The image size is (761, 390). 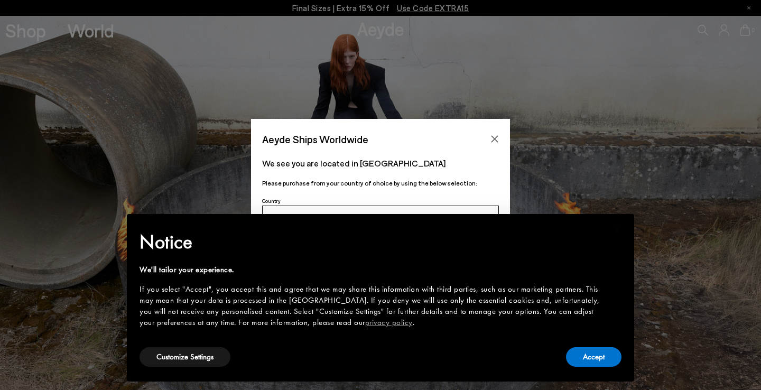 What do you see at coordinates (380, 183) in the screenshot?
I see `p: Please purchase from your country of choice by using the below selection:` at bounding box center [380, 183].